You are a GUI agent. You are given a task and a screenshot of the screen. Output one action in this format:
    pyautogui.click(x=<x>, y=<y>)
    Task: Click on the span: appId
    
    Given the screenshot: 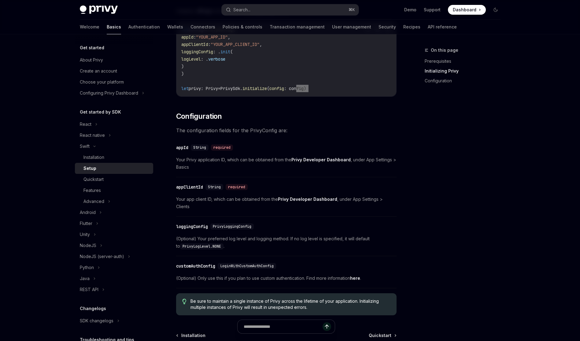 What is the action you would take?
    pyautogui.click(x=187, y=37)
    